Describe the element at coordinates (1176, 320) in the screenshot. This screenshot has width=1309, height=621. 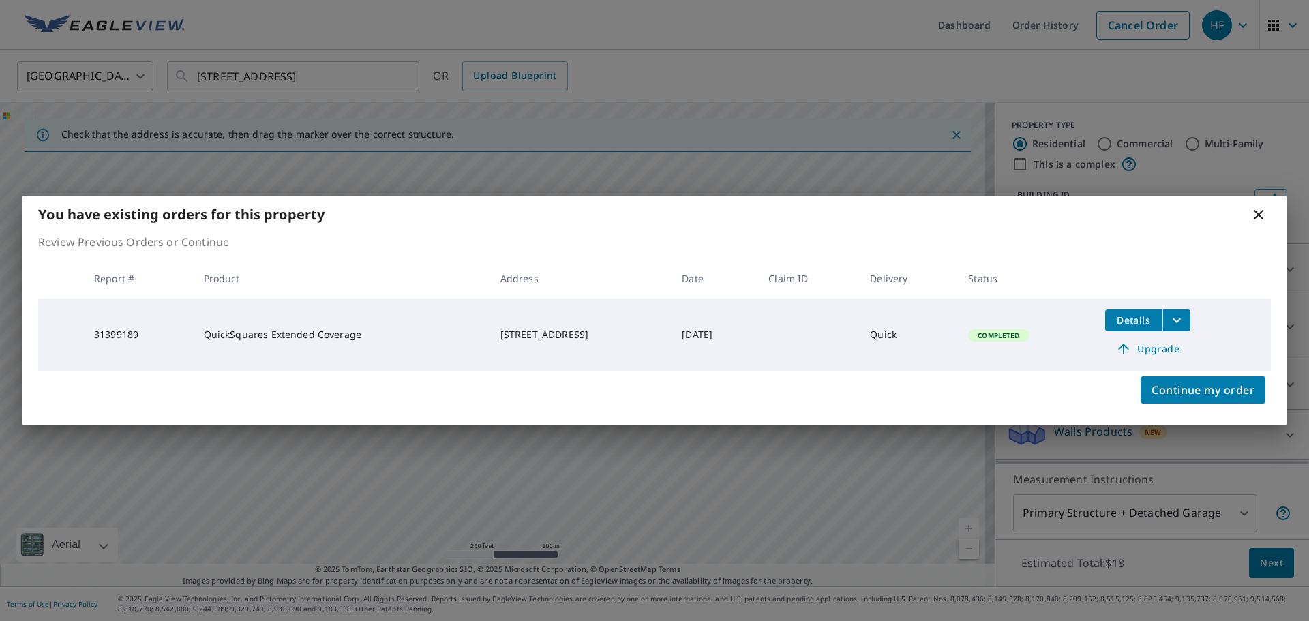
I see `button: filesDropdownBtn-31399189` at that location.